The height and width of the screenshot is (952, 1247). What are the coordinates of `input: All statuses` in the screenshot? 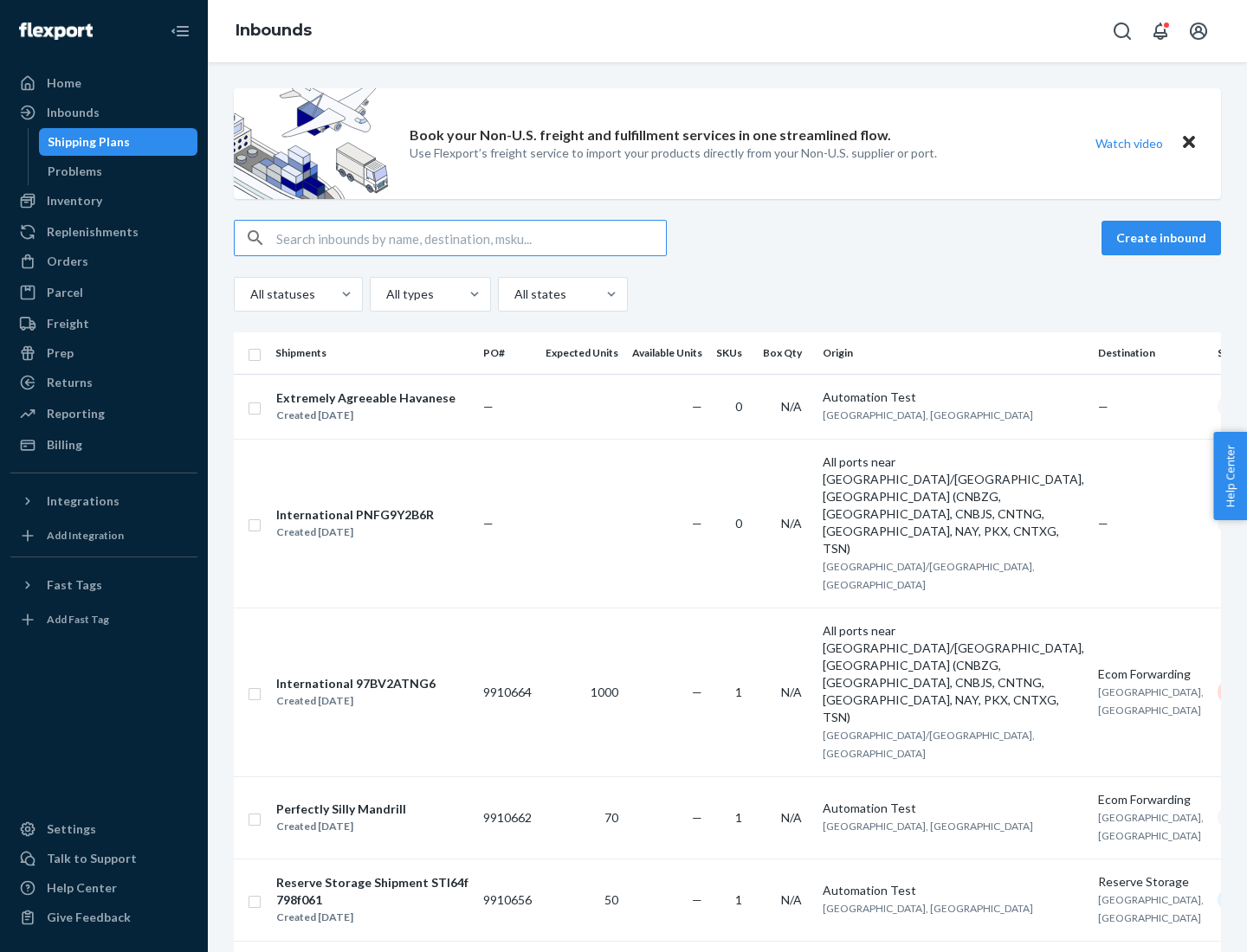 It's located at (249, 294).